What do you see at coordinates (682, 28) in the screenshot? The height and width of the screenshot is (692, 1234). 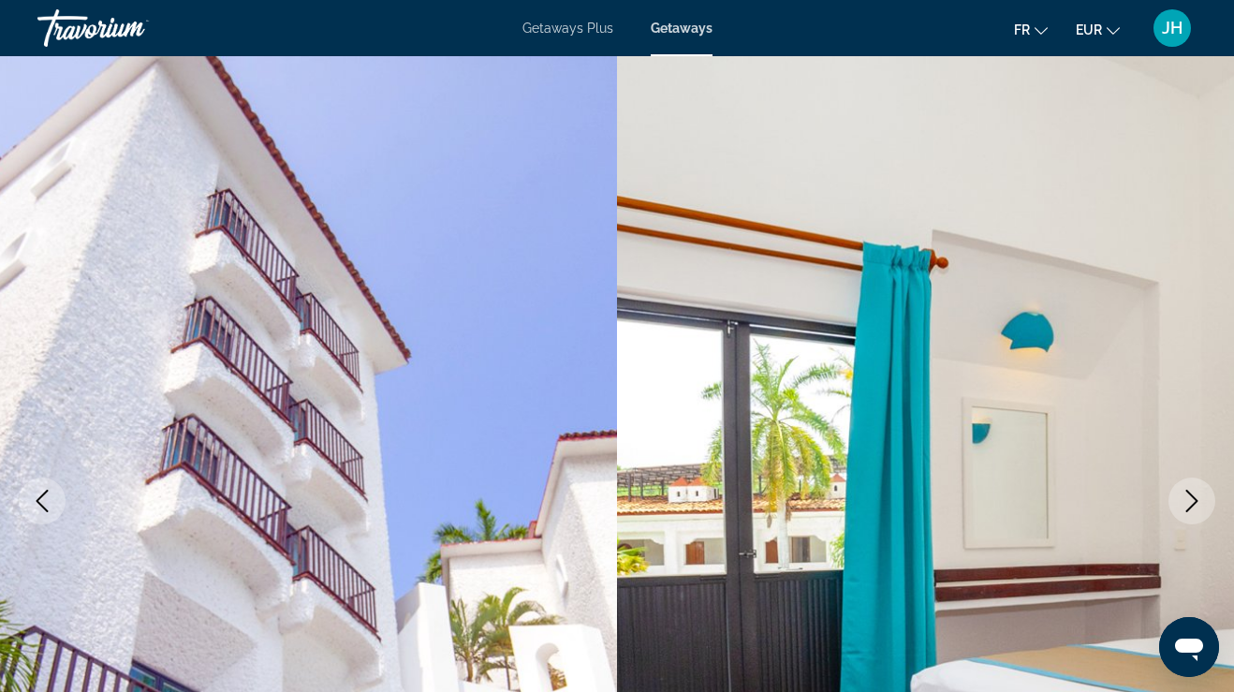 I see `span: Getaways` at bounding box center [682, 28].